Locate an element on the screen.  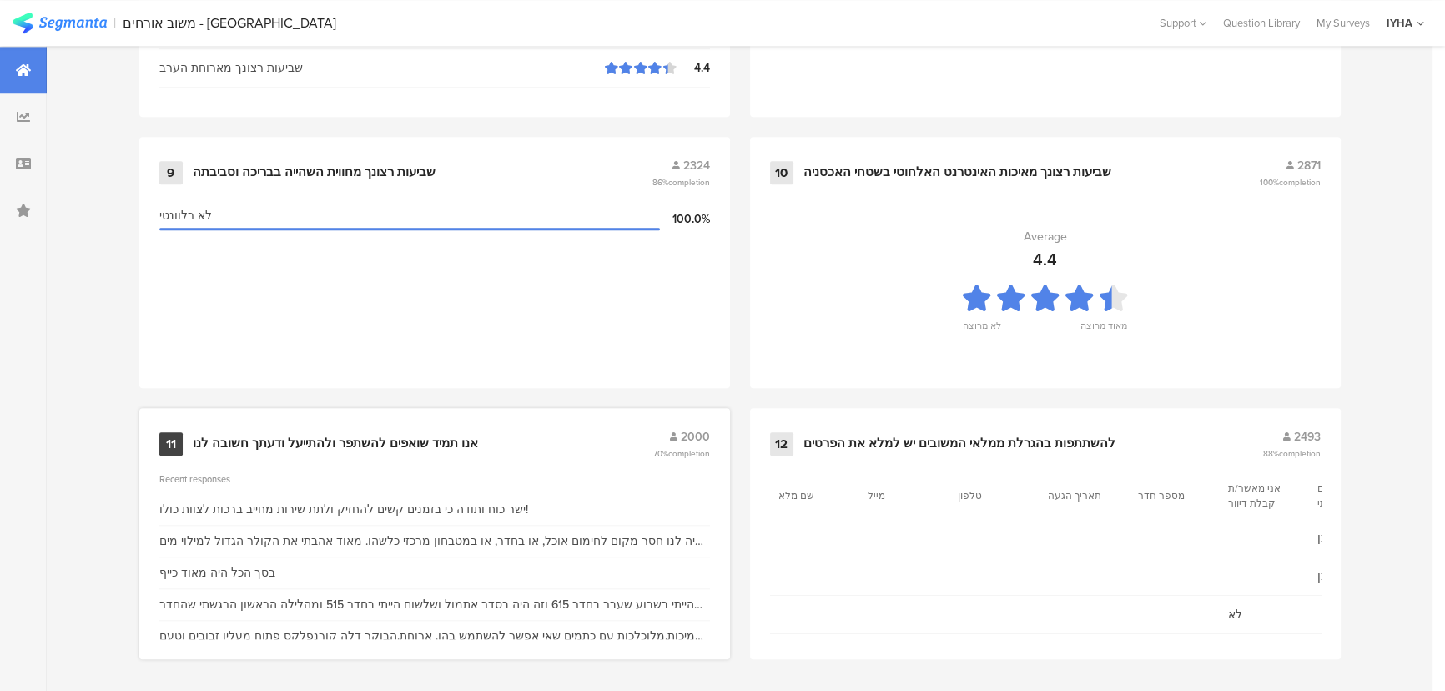
section: שם מלא is located at coordinates (816, 496).